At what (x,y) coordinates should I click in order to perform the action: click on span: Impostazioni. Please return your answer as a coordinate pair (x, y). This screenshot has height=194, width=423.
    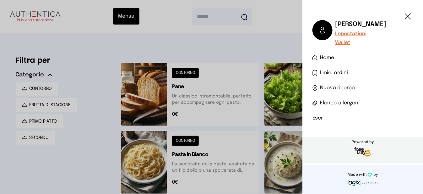
    Looking at the image, I should click on (360, 34).